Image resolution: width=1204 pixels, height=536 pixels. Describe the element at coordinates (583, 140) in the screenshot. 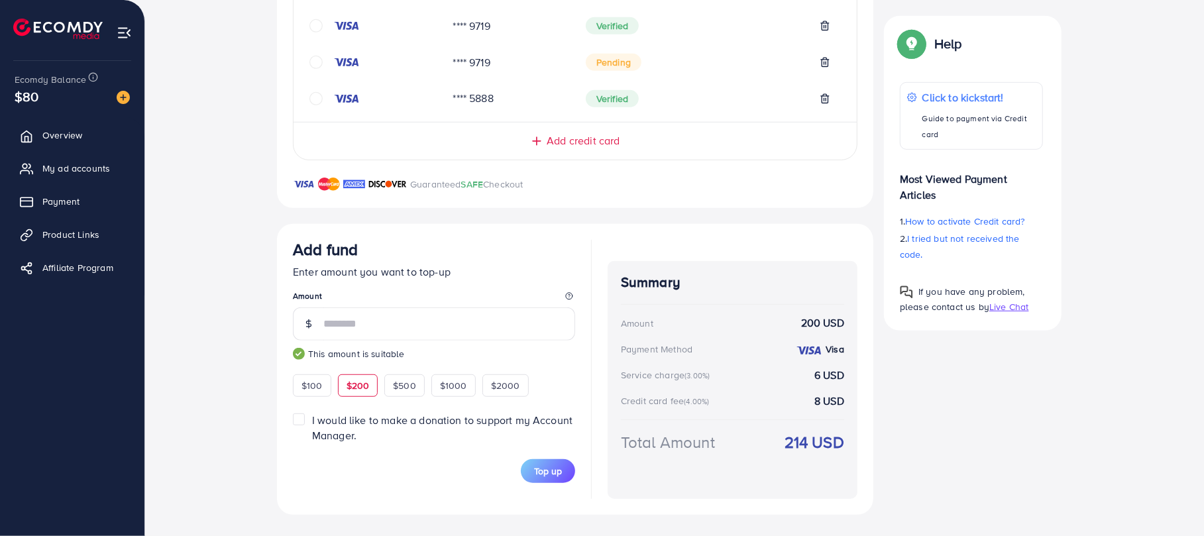

I see `span: Add credit card` at that location.